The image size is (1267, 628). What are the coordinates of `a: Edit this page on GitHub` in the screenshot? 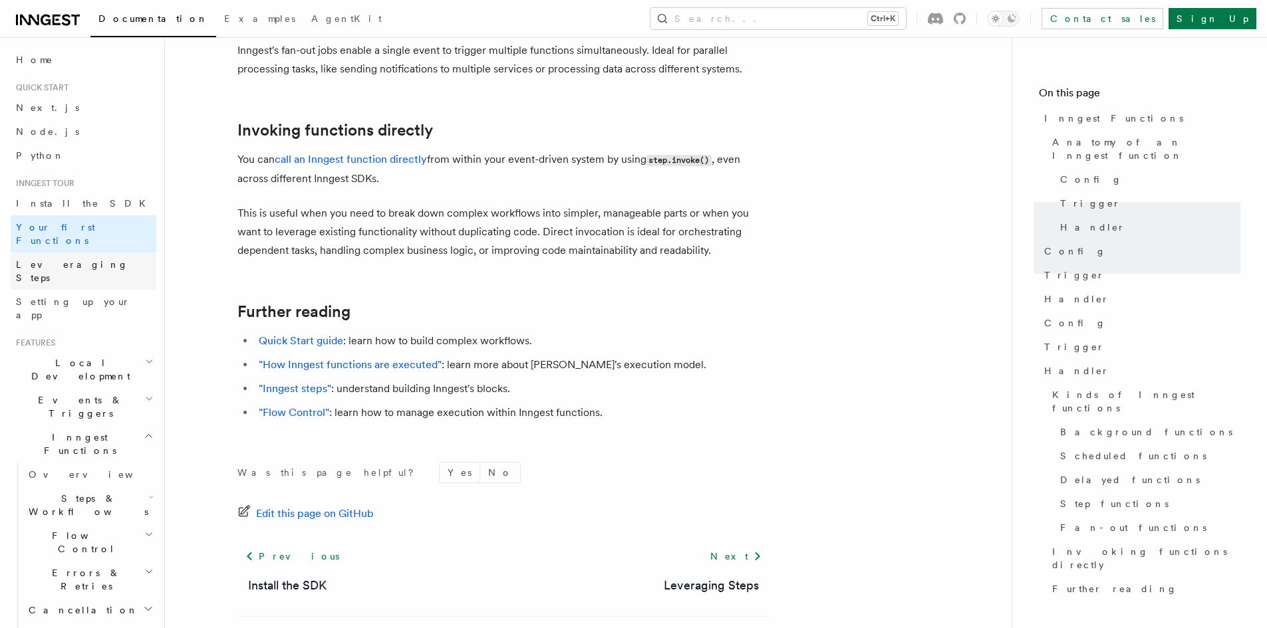 It's located at (305, 514).